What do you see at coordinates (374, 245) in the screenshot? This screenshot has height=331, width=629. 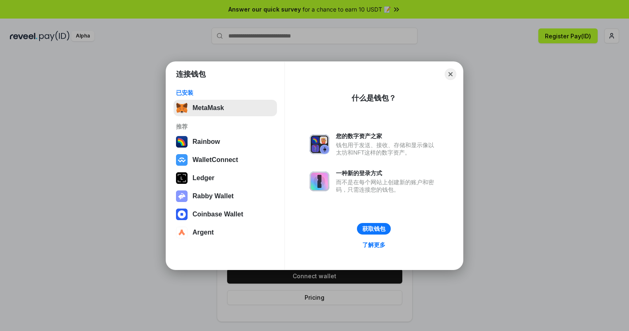 I see `div: 了解更多` at bounding box center [374, 245].